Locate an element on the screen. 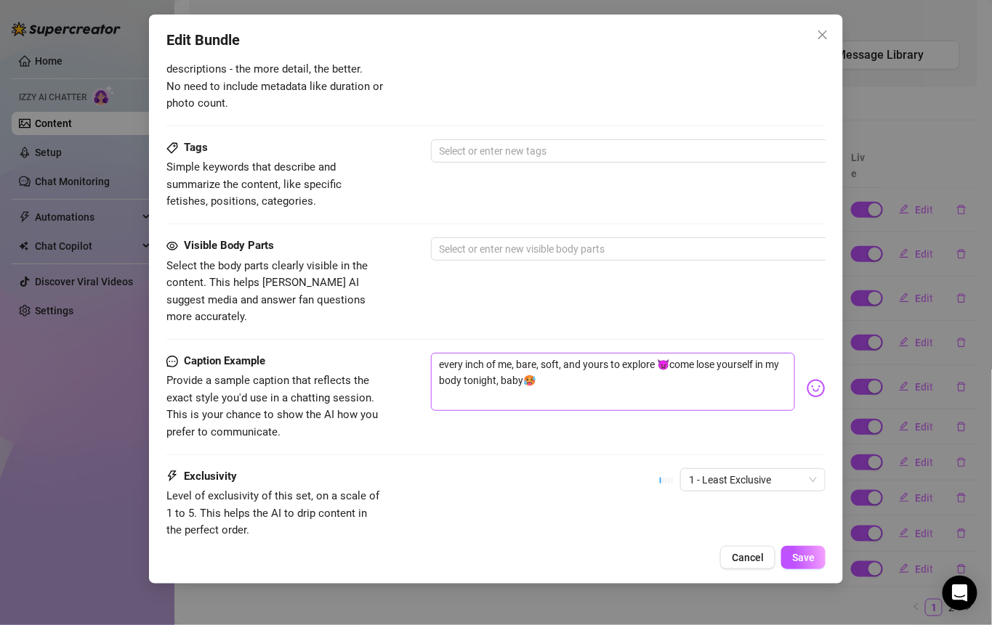  span: tag is located at coordinates (172, 148).